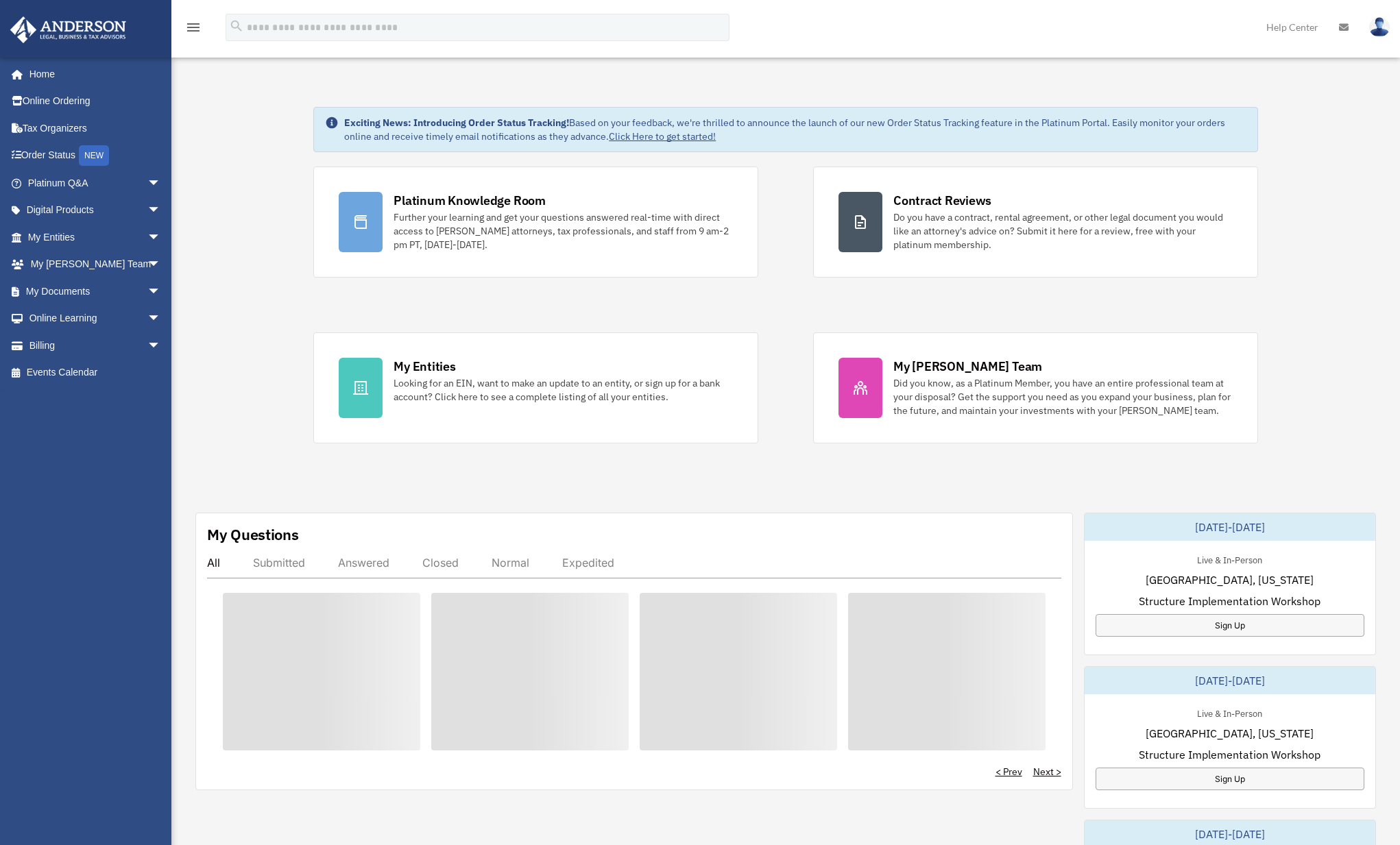  I want to click on div: Did you know, as a Platinum Member, you have an entire professional team at your disposal? Get th..., so click(1063, 396).